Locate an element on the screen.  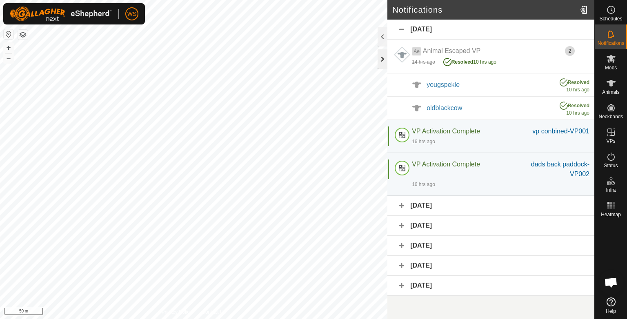
span: Schedules is located at coordinates (611, 19).